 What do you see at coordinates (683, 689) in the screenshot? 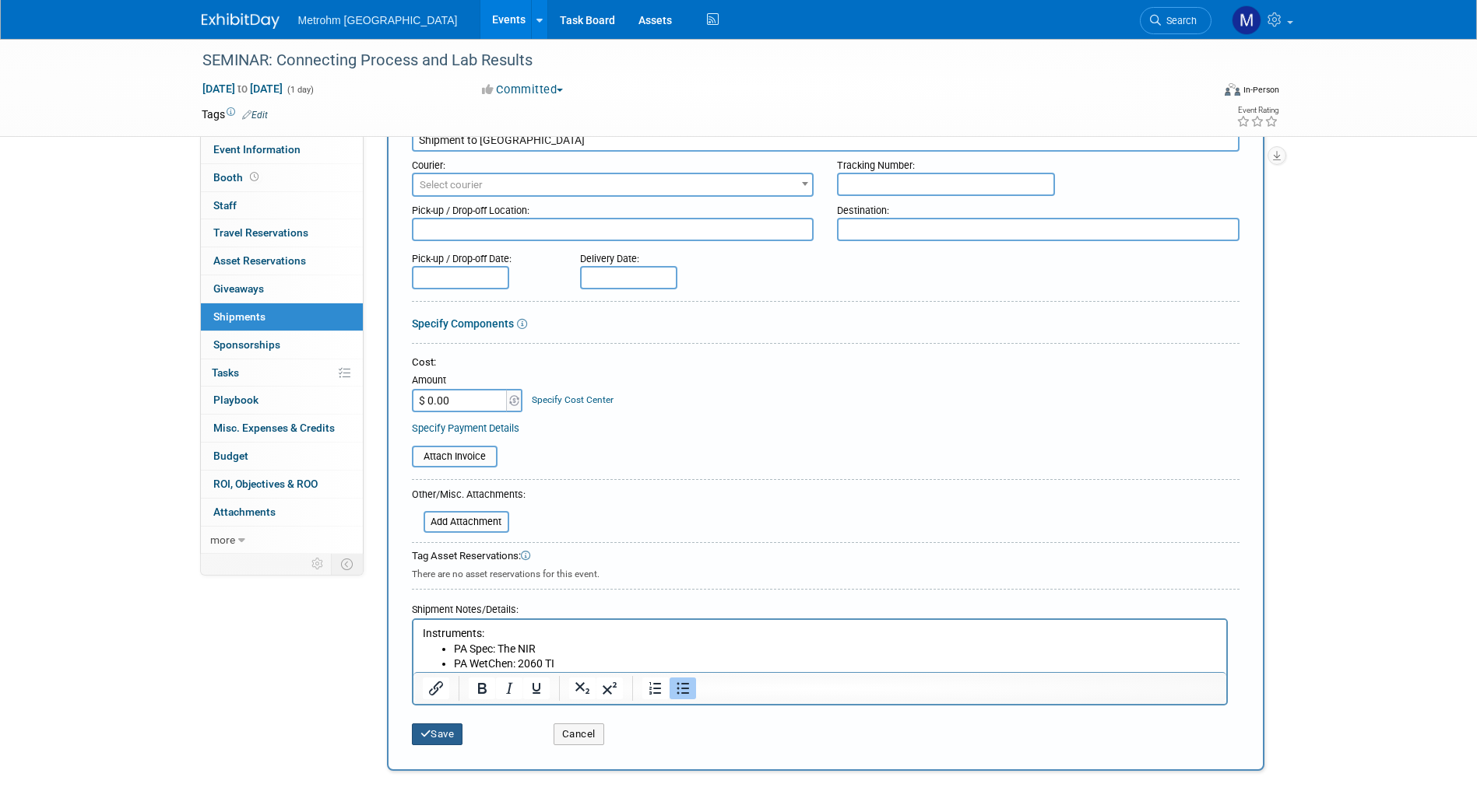
I see `button: Bullet list` at bounding box center [683, 689].